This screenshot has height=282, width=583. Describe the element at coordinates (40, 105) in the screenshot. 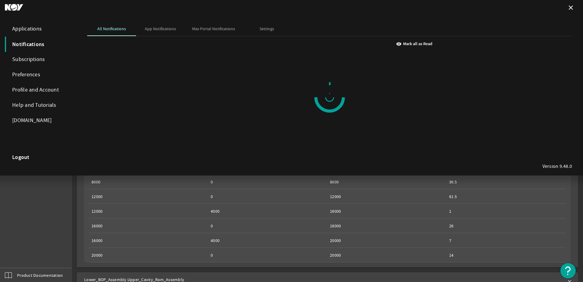

I see `div: Help and Tutorials` at that location.